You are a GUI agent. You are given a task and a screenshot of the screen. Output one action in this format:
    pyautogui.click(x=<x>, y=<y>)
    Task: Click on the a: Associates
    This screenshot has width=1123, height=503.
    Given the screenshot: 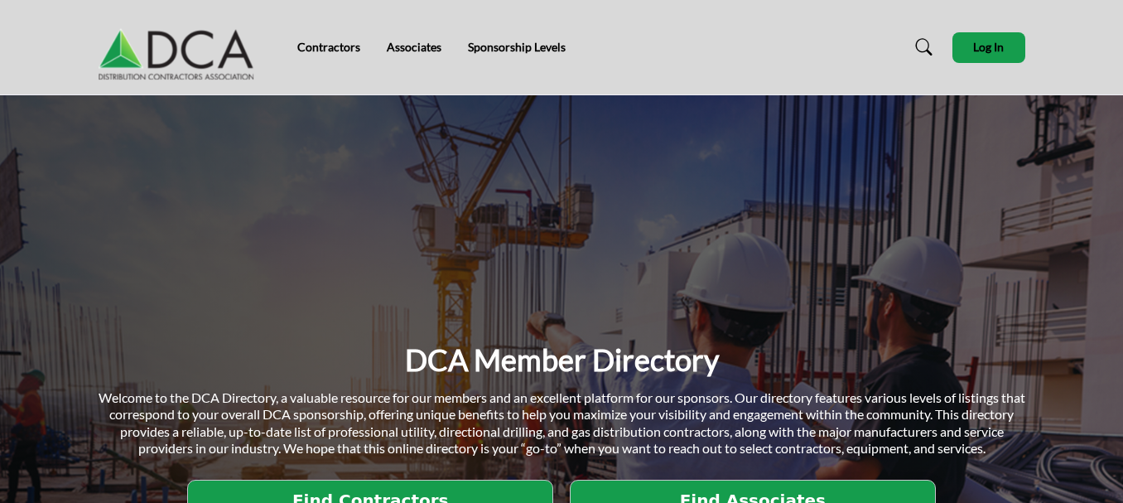 What is the action you would take?
    pyautogui.click(x=414, y=46)
    